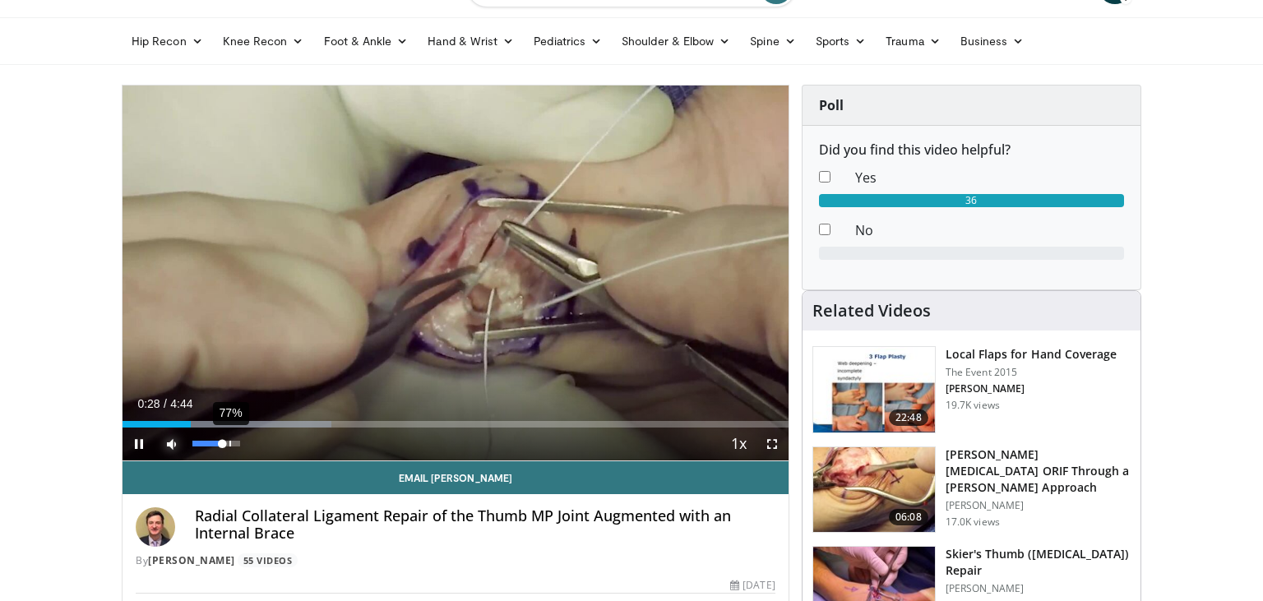  Describe the element at coordinates (139, 444) in the screenshot. I see `button: Pause` at that location.